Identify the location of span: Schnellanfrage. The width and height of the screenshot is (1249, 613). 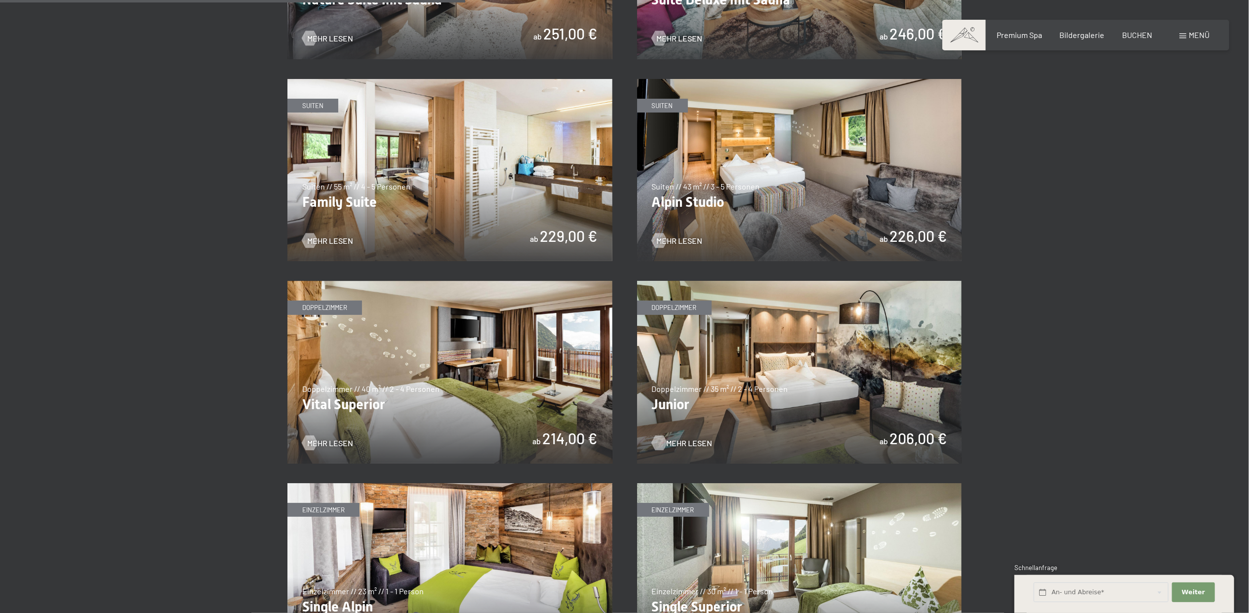
(1035, 568).